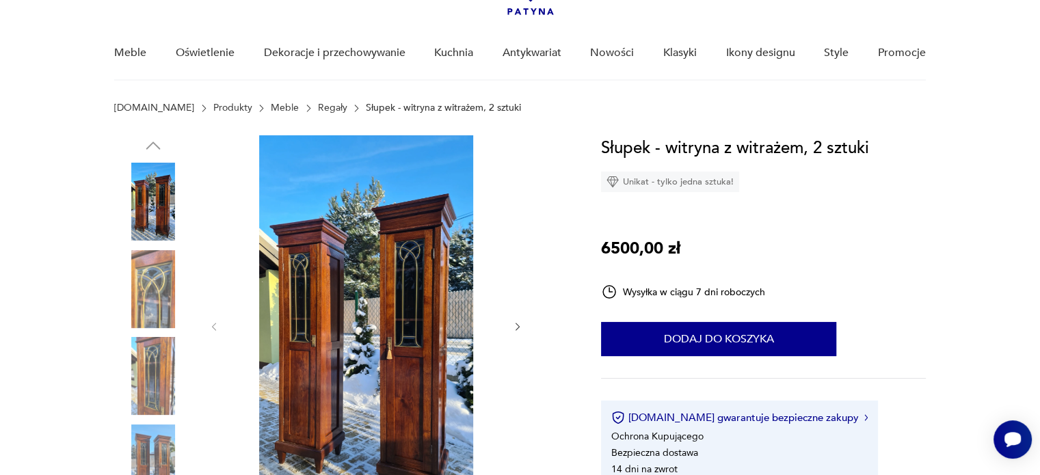 The image size is (1040, 475). I want to click on li: Bezpieczna dostawa, so click(655, 453).